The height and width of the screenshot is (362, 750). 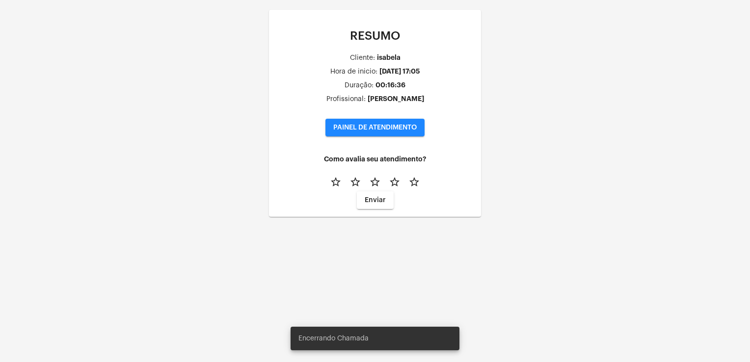 What do you see at coordinates (375, 200) in the screenshot?
I see `span: Enviar` at bounding box center [375, 200].